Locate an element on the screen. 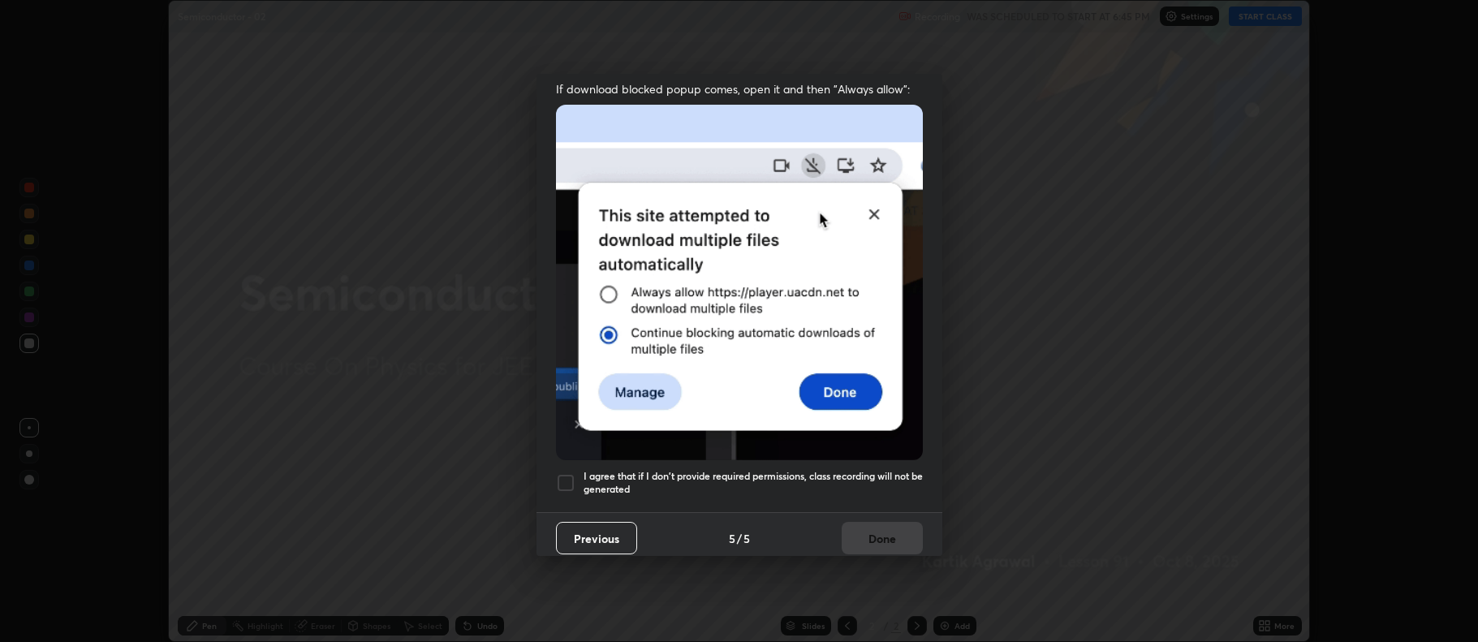  img: downloads-permission-blocked.gif is located at coordinates (739, 282).